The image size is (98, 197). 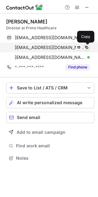 I want to click on span: Send email, so click(x=29, y=118).